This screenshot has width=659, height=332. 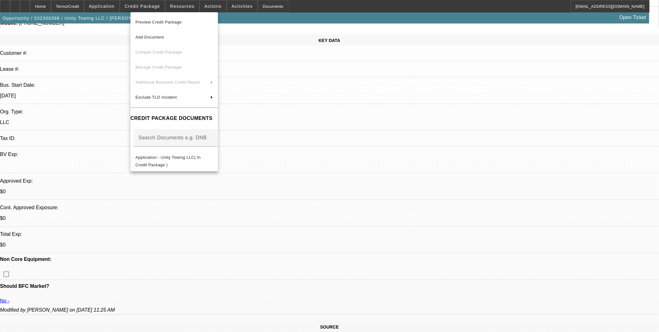 What do you see at coordinates (159, 22) in the screenshot?
I see `span: Preview Credit Package` at bounding box center [159, 22].